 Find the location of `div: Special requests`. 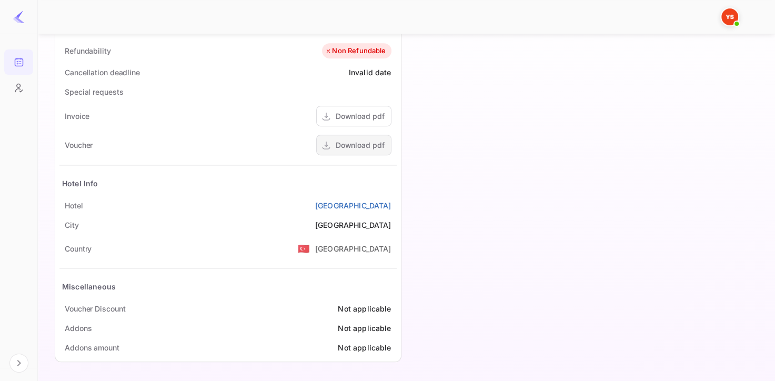

div: Special requests is located at coordinates (94, 92).